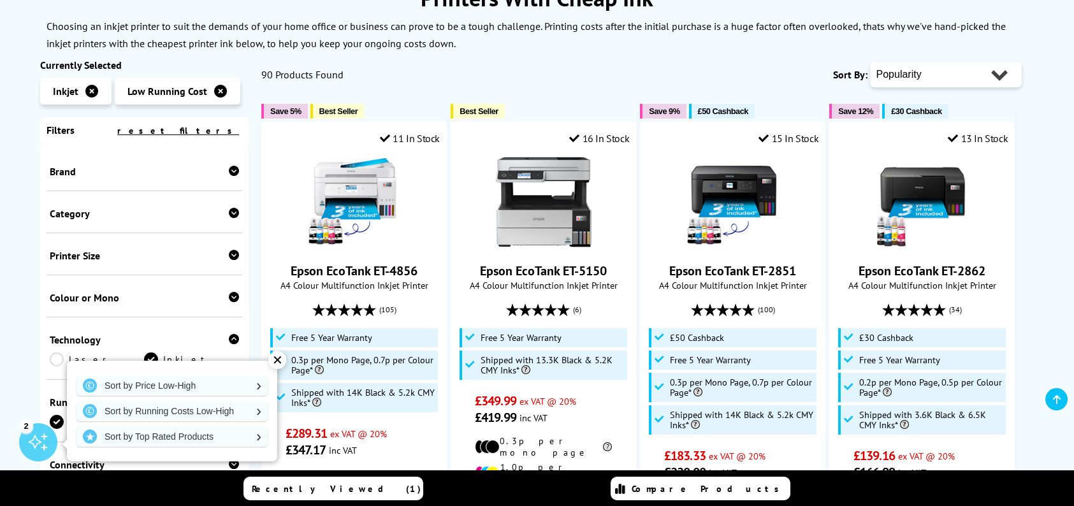 Image resolution: width=1074 pixels, height=506 pixels. I want to click on span: £289.31, so click(306, 434).